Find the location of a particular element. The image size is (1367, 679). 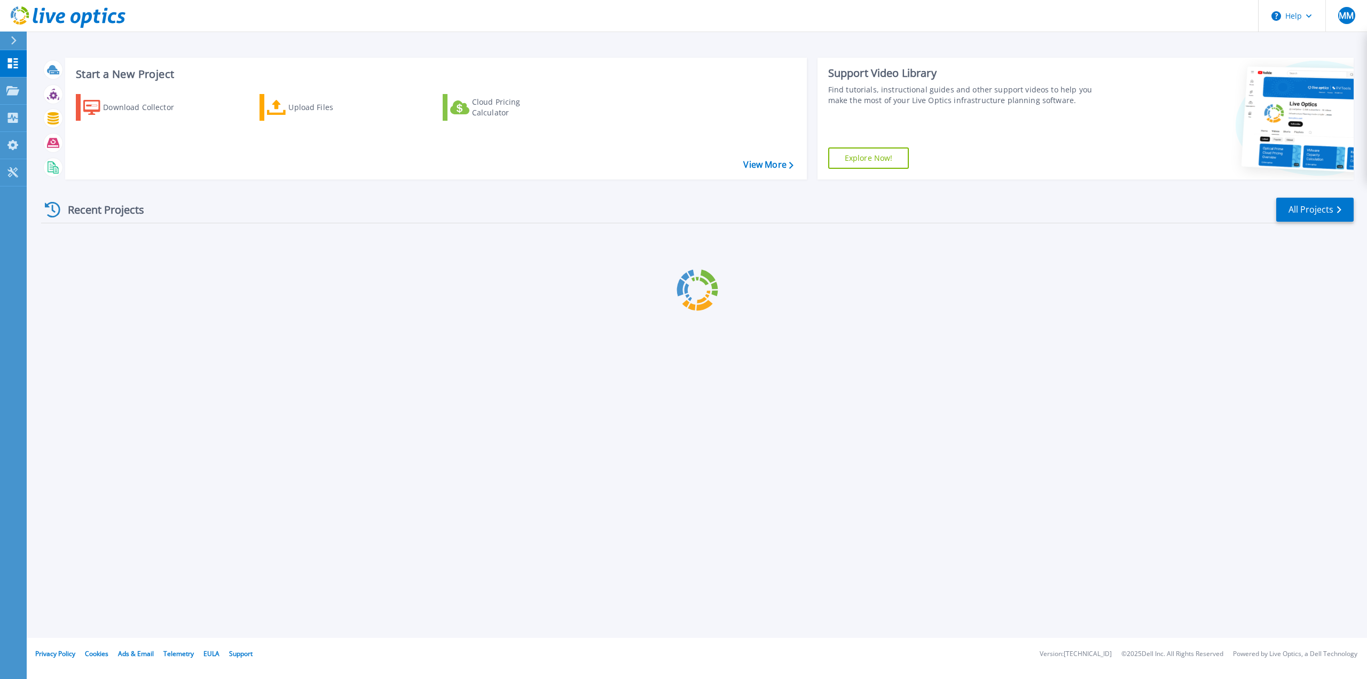

div: Recent Projects is located at coordinates (100, 209).